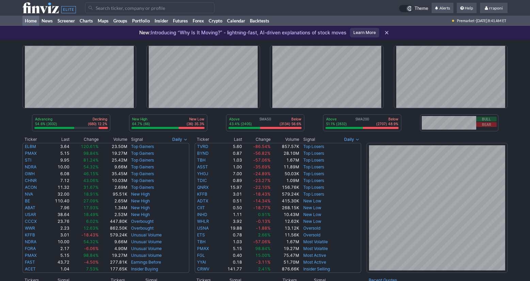 The height and width of the screenshot is (281, 530). I want to click on span: 54.32%, so click(91, 167).